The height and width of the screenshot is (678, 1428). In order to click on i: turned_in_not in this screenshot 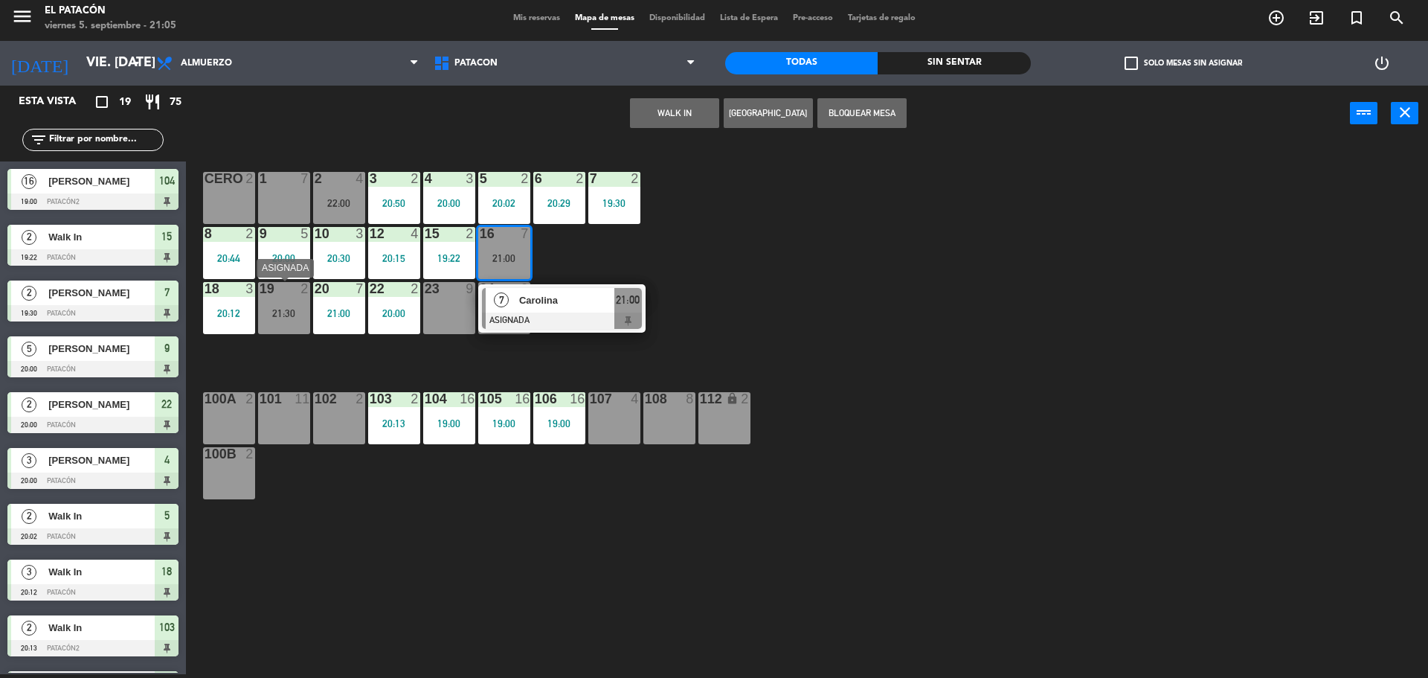, I will do `click(1357, 18)`.